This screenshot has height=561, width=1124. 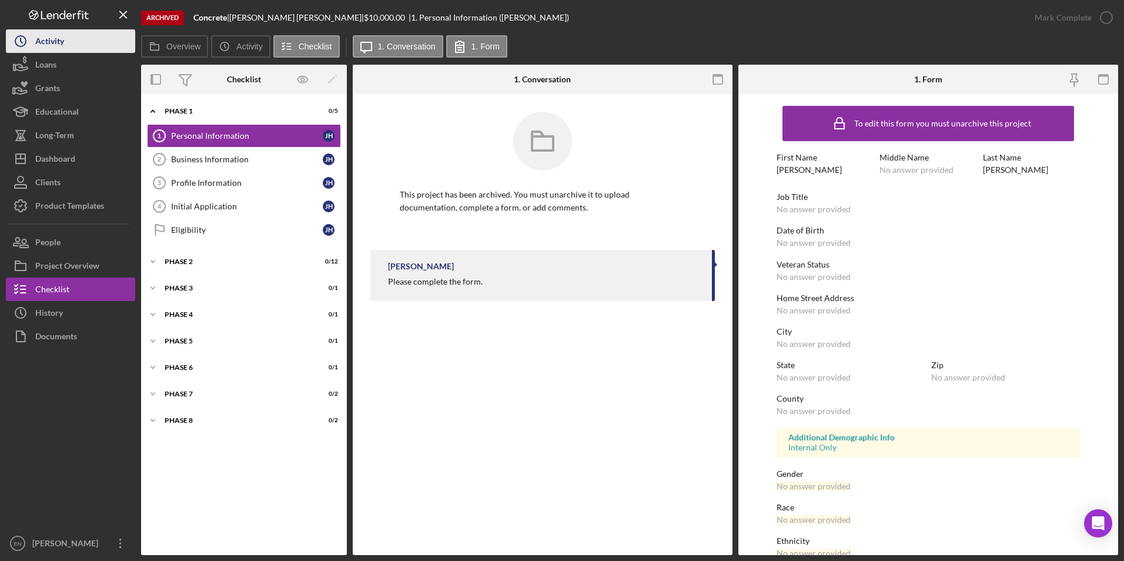 What do you see at coordinates (315, 46) in the screenshot?
I see `label: Checklist` at bounding box center [315, 46].